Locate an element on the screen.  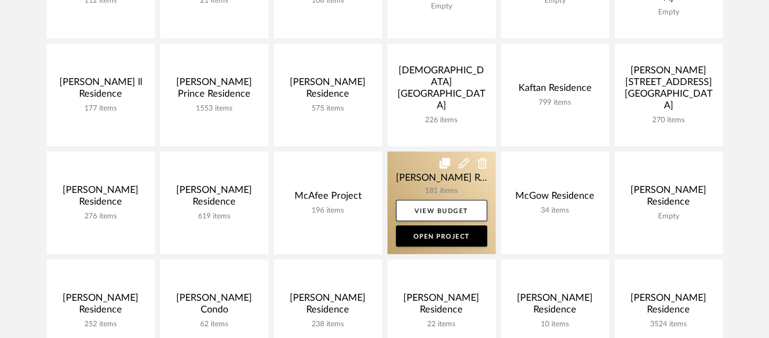
div: 619 items is located at coordinates (215, 216).